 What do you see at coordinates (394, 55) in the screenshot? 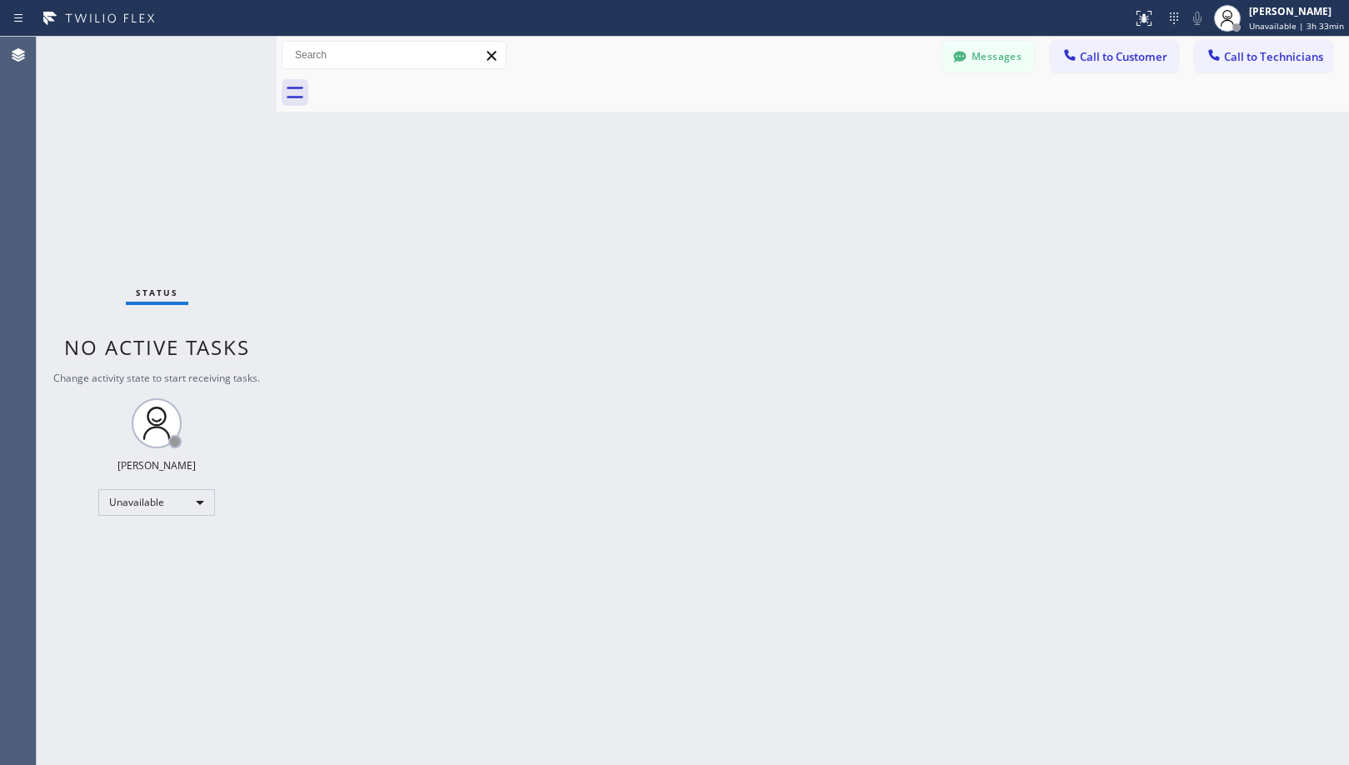
I see `input: Search` at bounding box center [394, 55].